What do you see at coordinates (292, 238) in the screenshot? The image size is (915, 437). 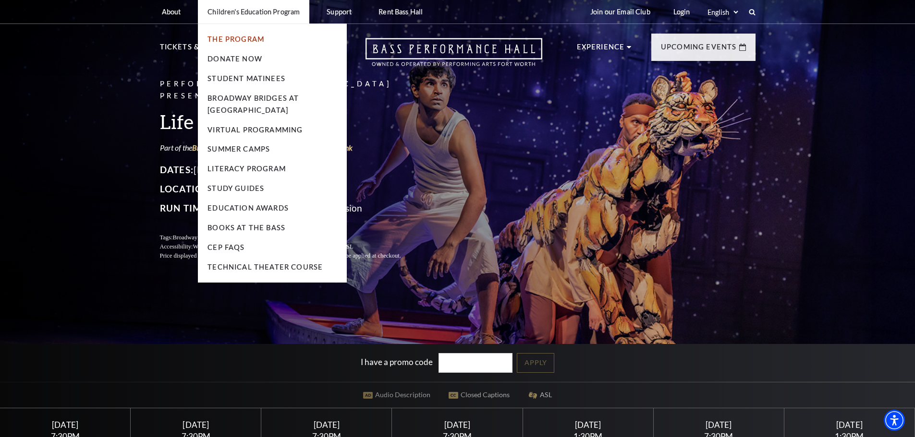 I see `p: Tags:` at bounding box center [292, 238].